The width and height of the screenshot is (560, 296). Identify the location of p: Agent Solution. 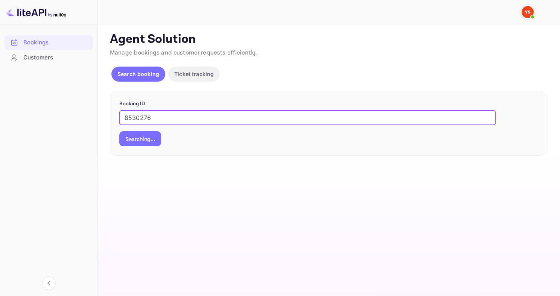
(328, 40).